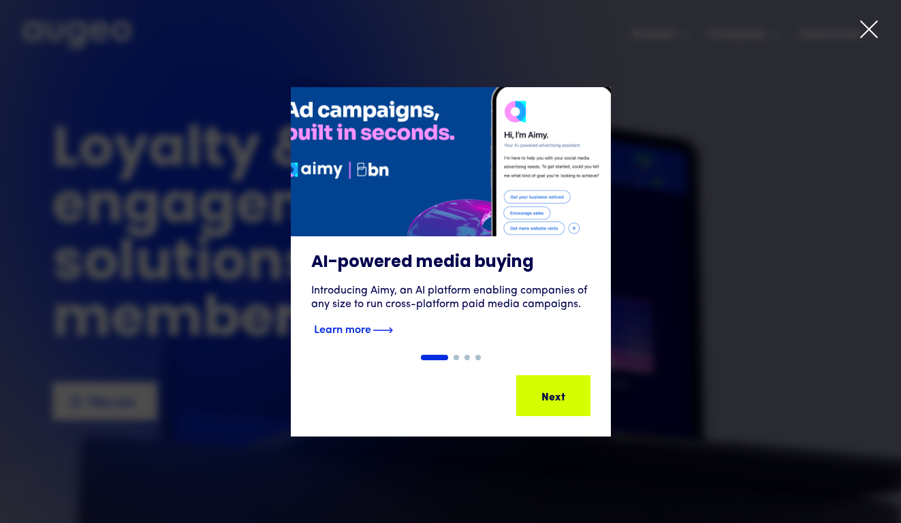 The width and height of the screenshot is (901, 523). I want to click on a: Next, so click(553, 396).